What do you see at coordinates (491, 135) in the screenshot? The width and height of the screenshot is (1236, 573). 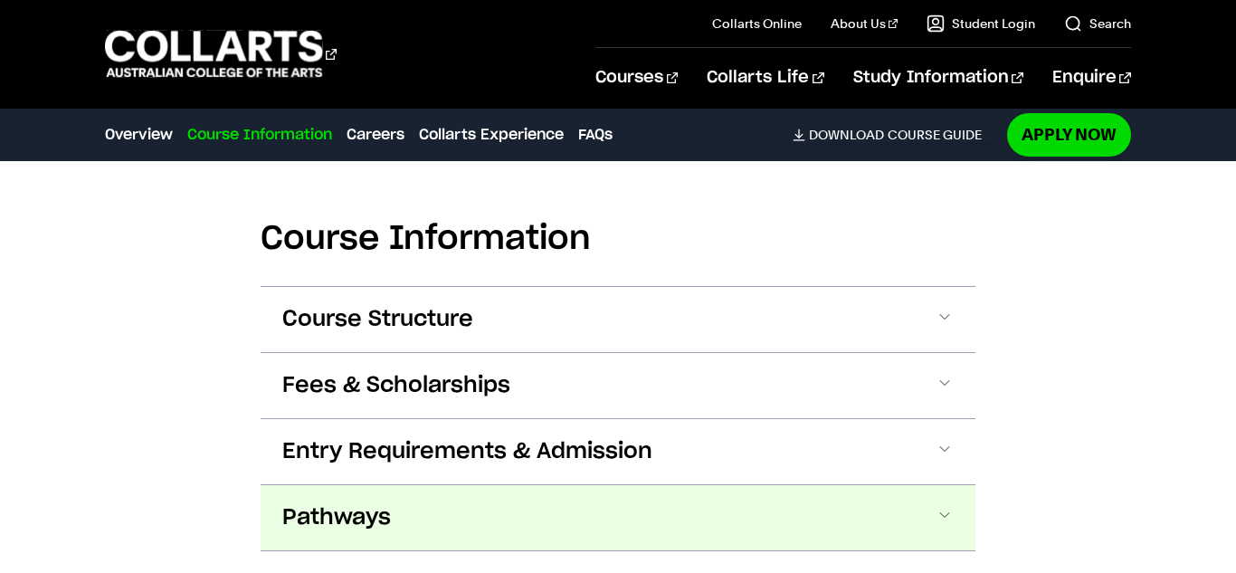 I see `a: Collarts Experience` at bounding box center [491, 135].